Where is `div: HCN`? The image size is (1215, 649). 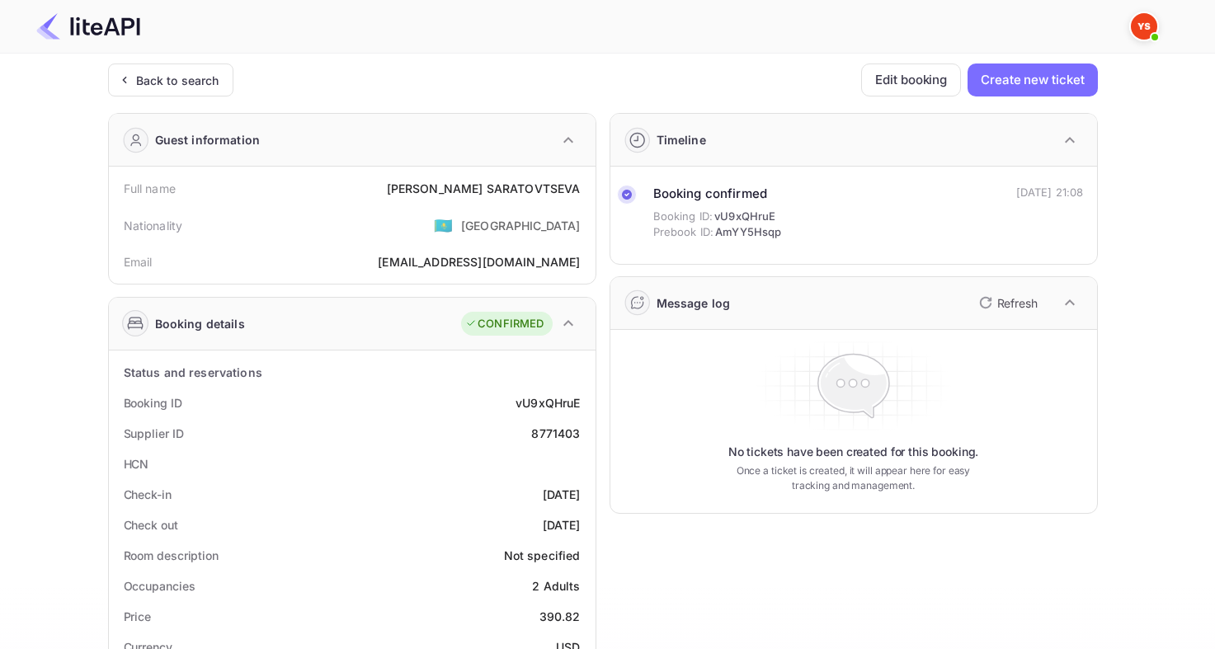
div: HCN is located at coordinates (136, 464).